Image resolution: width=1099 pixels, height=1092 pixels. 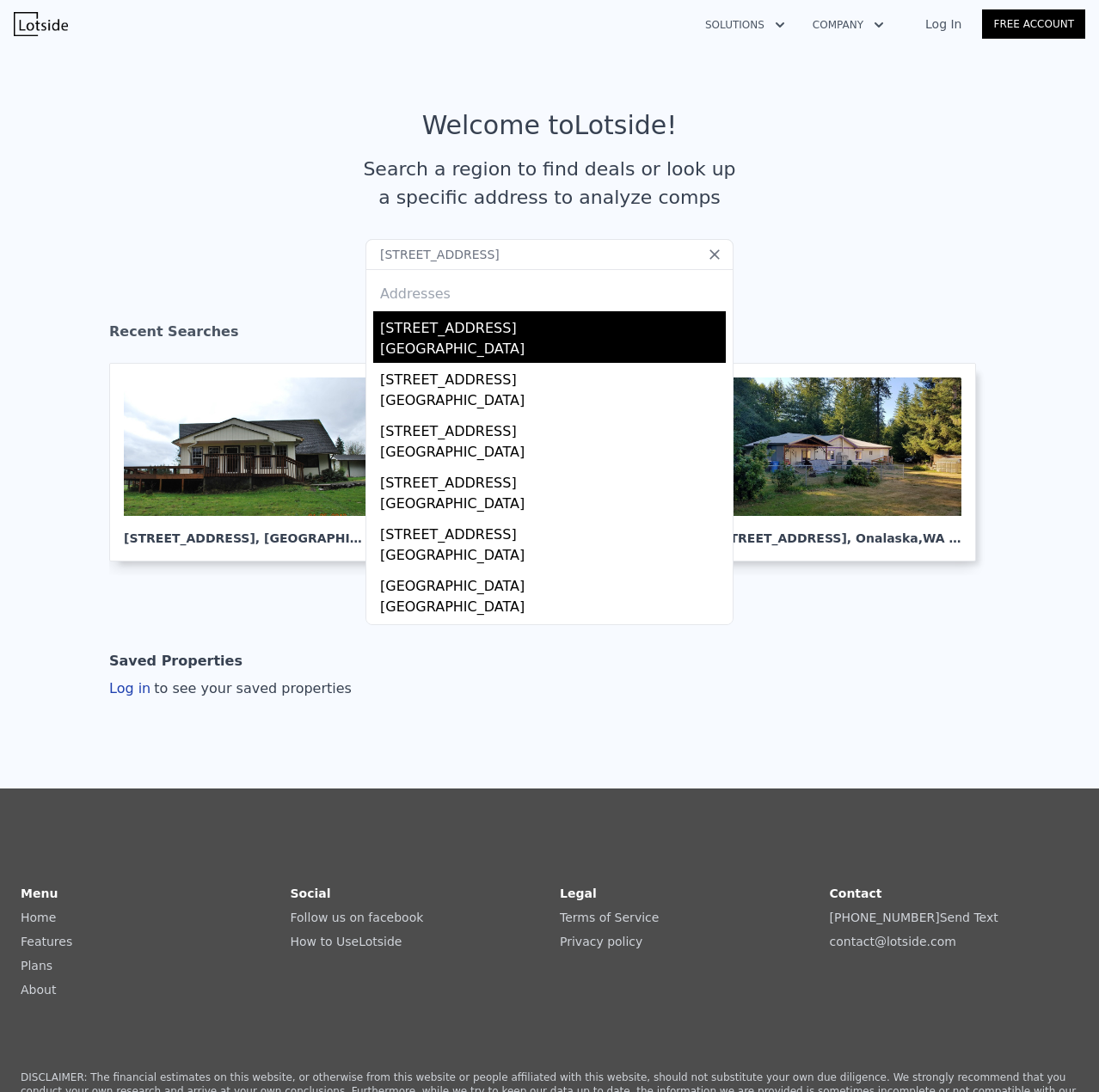 What do you see at coordinates (310, 894) in the screenshot?
I see `strong: Social` at bounding box center [310, 894].